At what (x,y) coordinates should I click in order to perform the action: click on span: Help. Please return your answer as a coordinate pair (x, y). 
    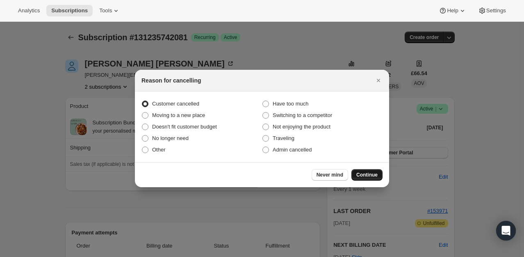
    Looking at the image, I should click on (452, 11).